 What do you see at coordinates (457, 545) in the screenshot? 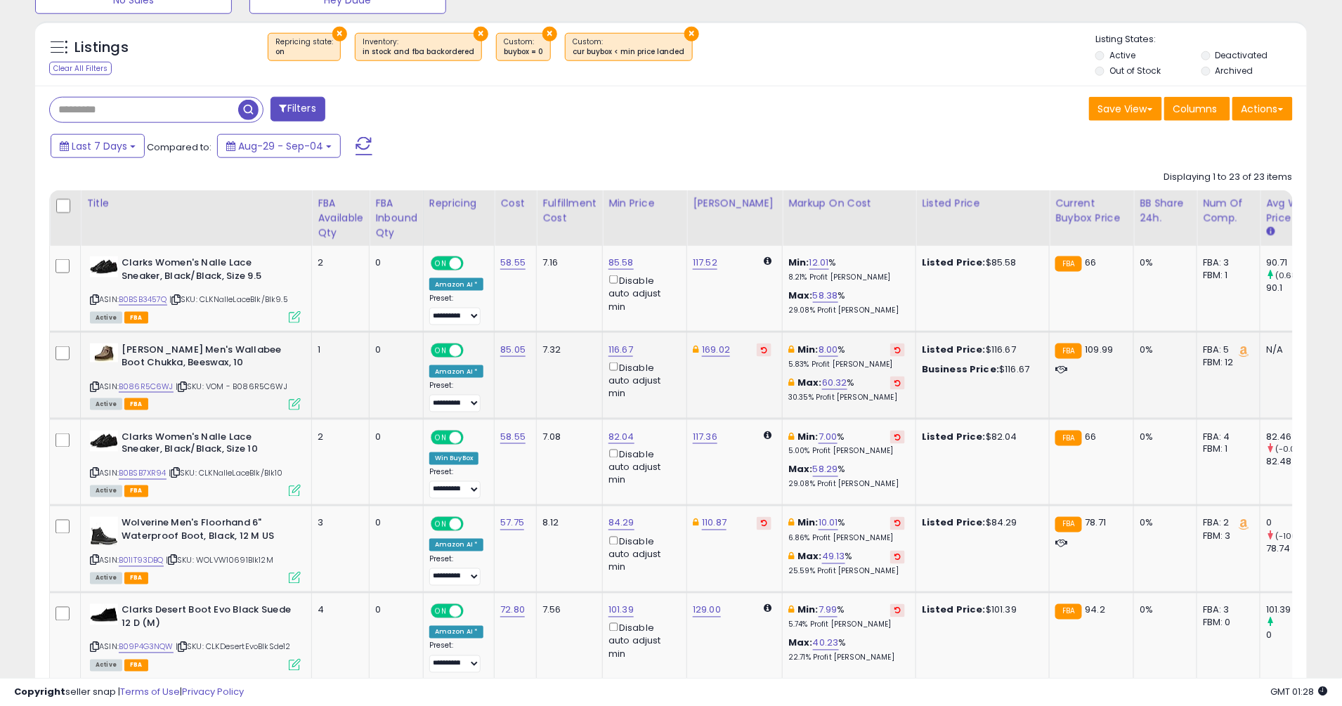
I see `div: Amazon AI *` at bounding box center [457, 545].